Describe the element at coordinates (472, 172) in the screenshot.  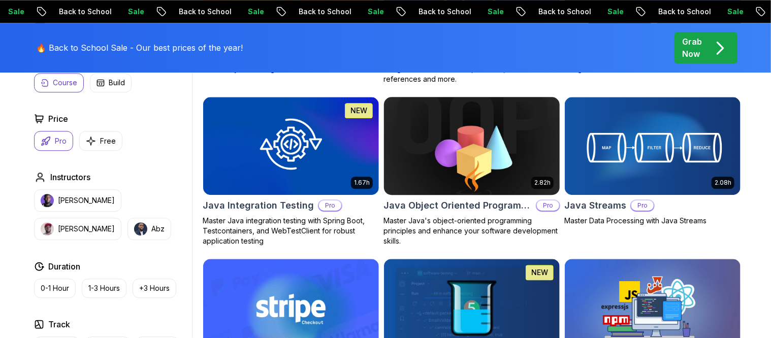
I see `a: Java Object Oriented Programming card2.82hJava Object Oriented ProgrammingProMaster Java's object...` at that location.